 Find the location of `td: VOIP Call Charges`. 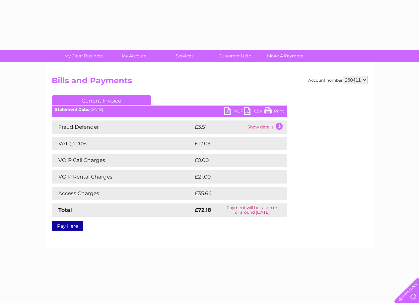

td: VOIP Call Charges is located at coordinates (122, 160).